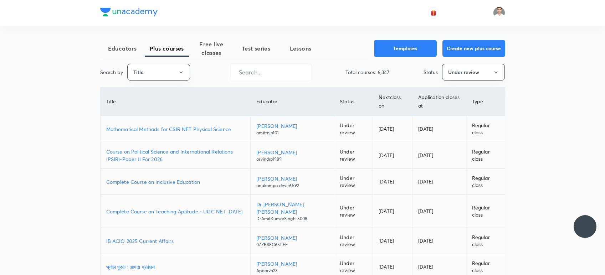  I want to click on th: Title, so click(175, 102).